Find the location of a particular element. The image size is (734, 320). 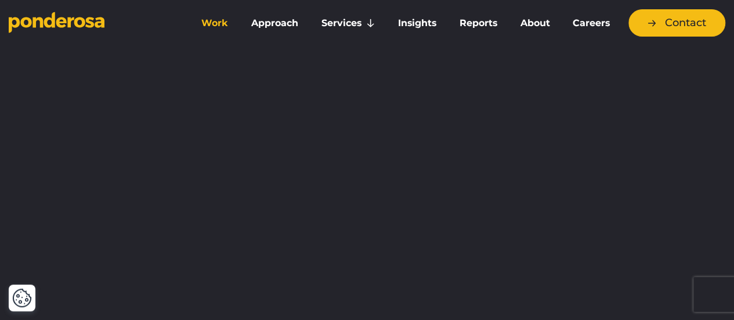

a: Reports is located at coordinates (478, 23).